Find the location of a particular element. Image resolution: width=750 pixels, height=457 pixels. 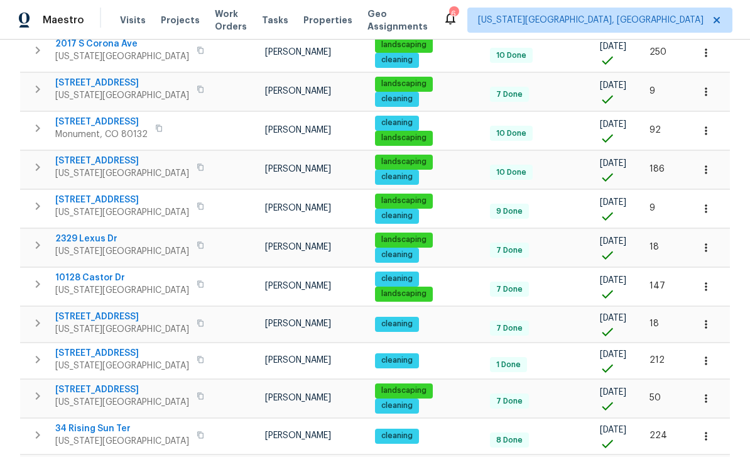

span: Geo Assignments is located at coordinates (398, 20).